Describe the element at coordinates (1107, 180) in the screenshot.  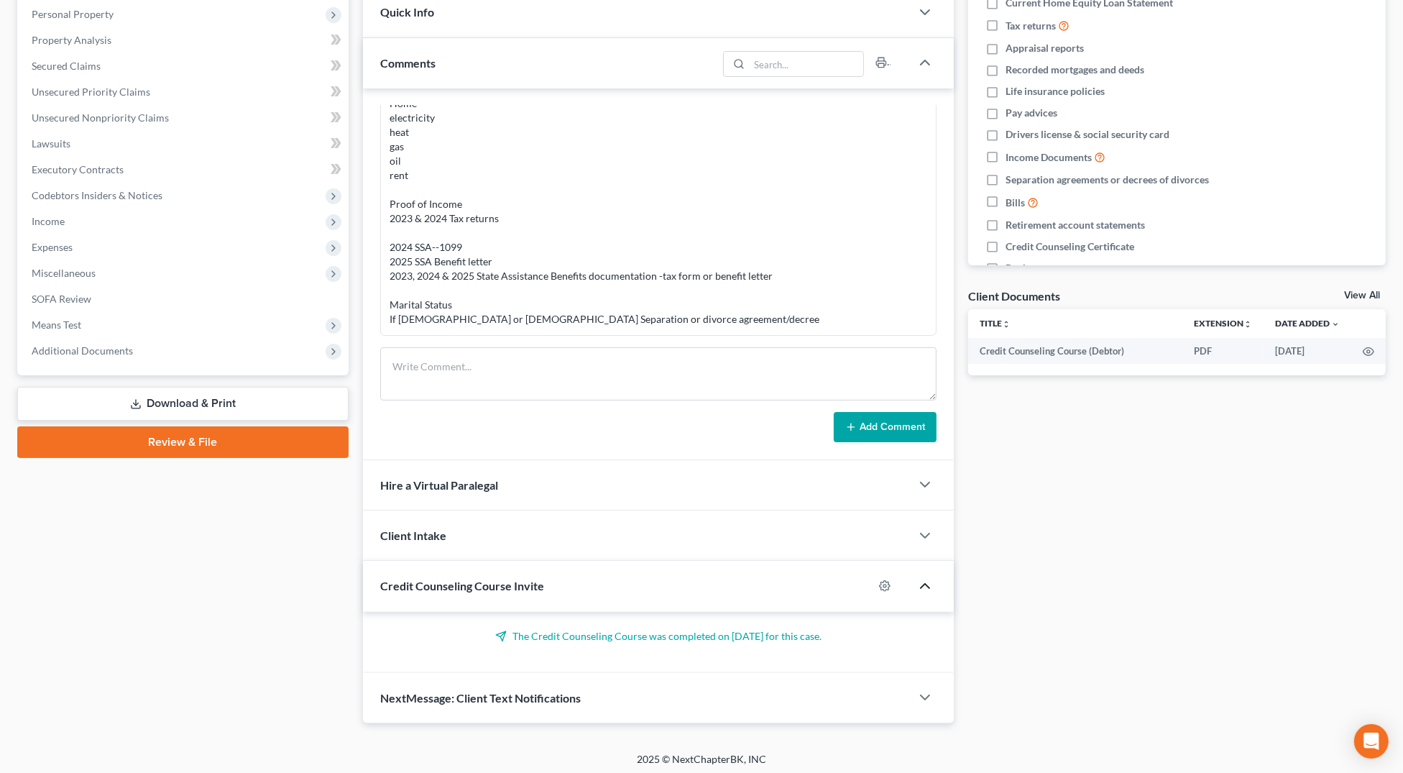
I see `span: Separation agreements or decrees of divorces` at that location.